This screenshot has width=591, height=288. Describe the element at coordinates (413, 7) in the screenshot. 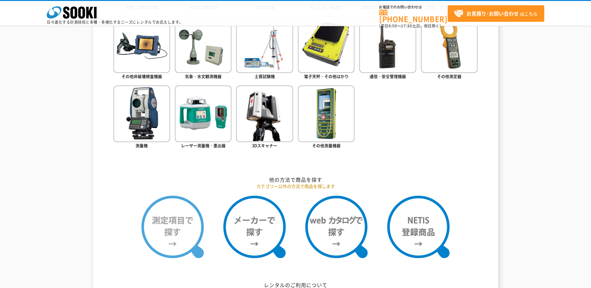

I see `span: お電話でのお問い合わせは` at that location.